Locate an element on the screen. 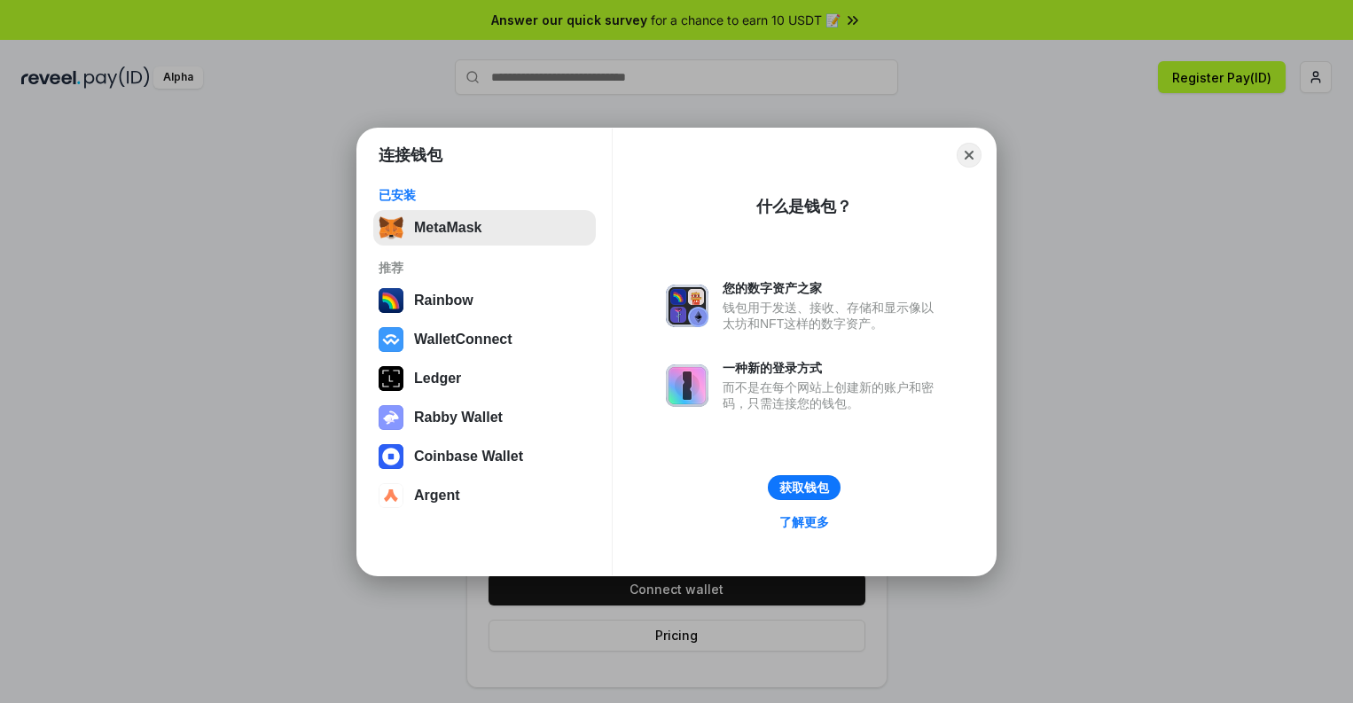  div: Rainbow is located at coordinates (443, 301).